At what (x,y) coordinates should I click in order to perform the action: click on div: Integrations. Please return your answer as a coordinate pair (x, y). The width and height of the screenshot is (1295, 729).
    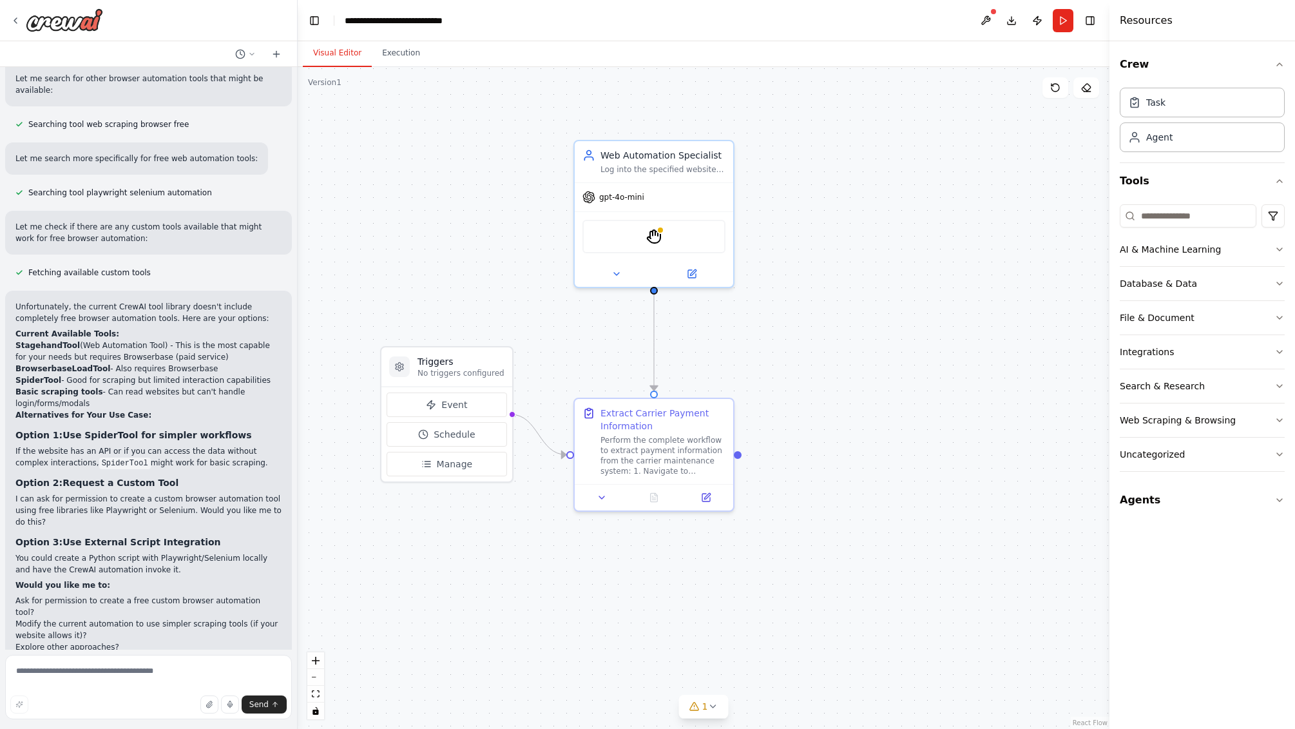
    Looking at the image, I should click on (1147, 352).